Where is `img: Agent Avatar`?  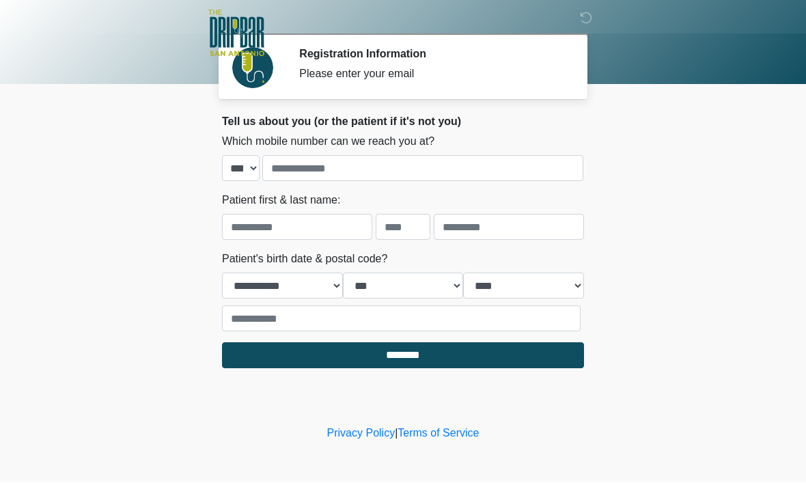
img: Agent Avatar is located at coordinates (253, 68).